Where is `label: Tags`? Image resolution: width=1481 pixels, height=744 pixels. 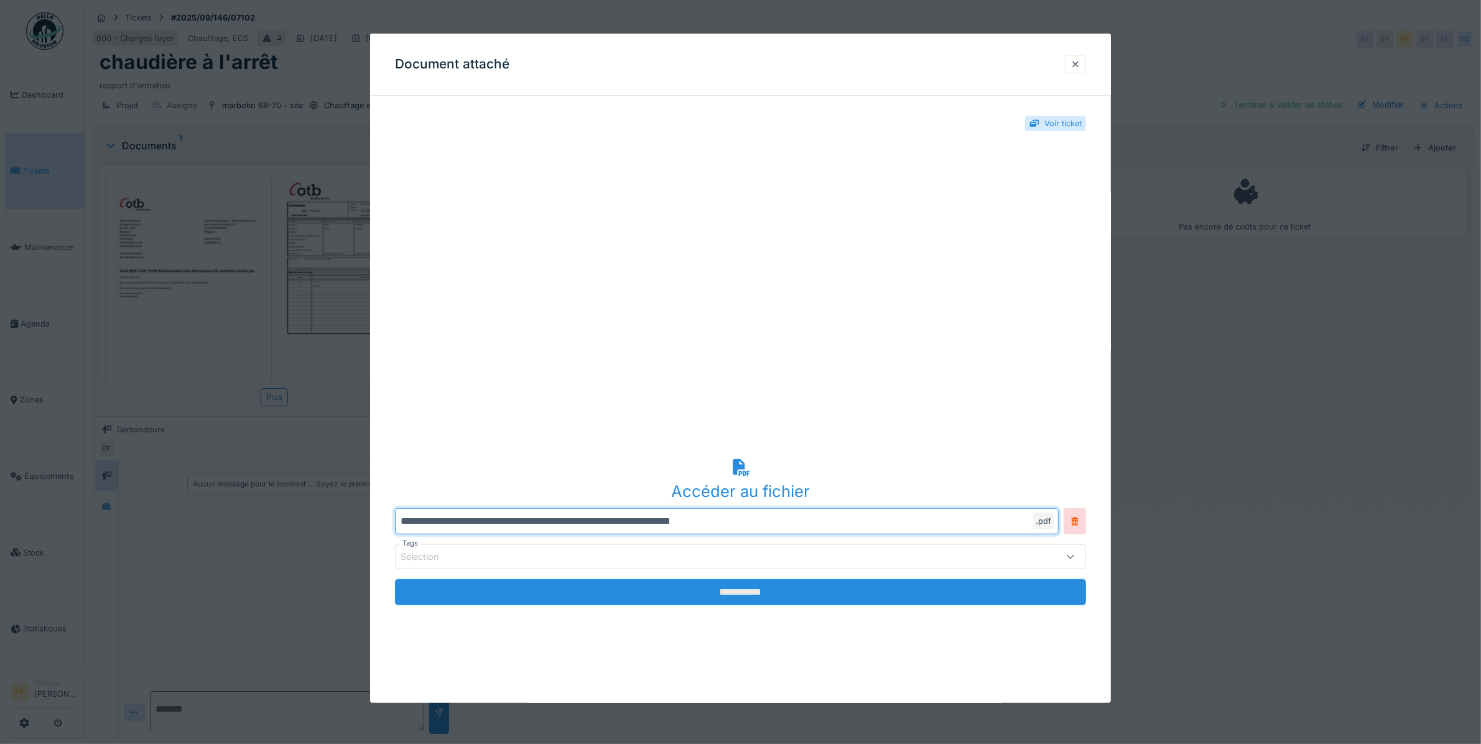 label: Tags is located at coordinates (410, 543).